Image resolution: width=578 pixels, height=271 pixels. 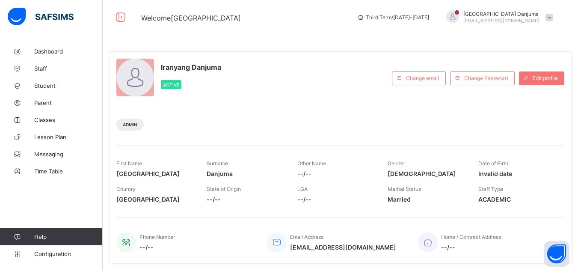 I want to click on span: Admin, so click(x=130, y=125).